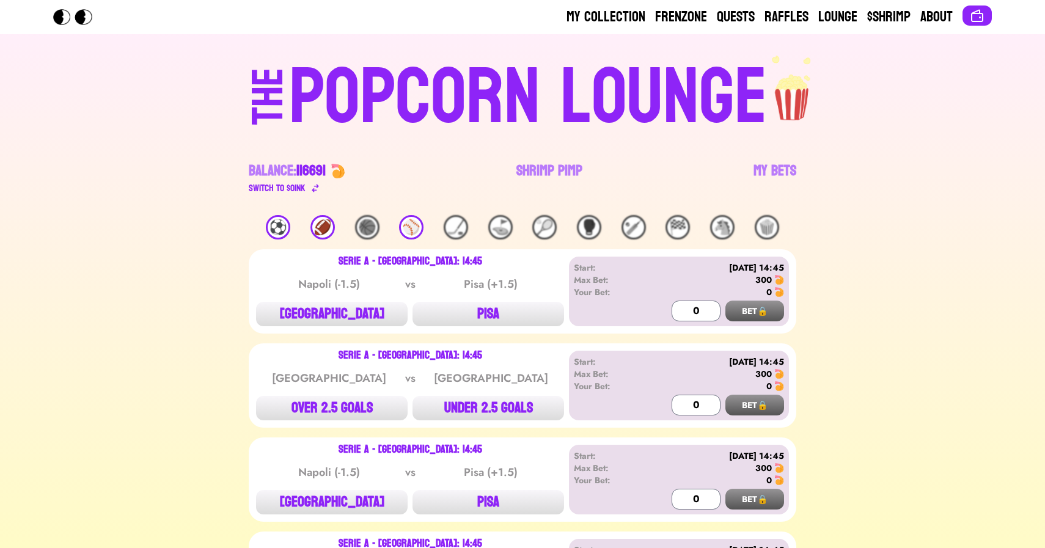 This screenshot has height=548, width=1045. What do you see at coordinates (268, 108) in the screenshot?
I see `div: THE` at bounding box center [268, 108].